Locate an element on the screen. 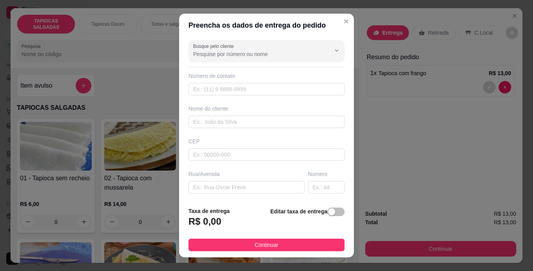 Image resolution: width=533 pixels, height=271 pixels. div: Número de contato is located at coordinates (266, 76).